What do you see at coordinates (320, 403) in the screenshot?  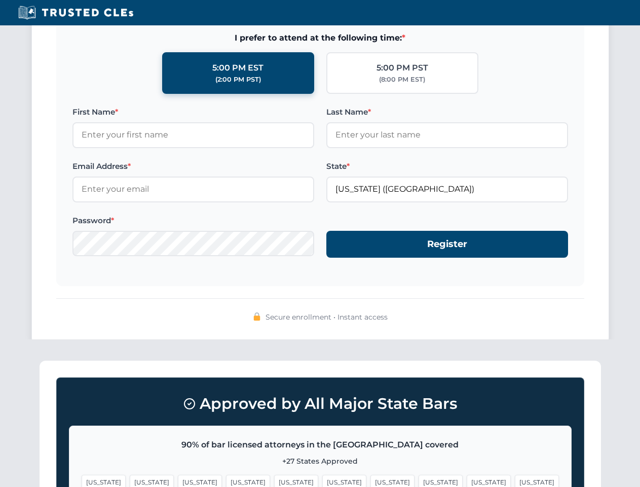 I see `h3: Approved by All Major State Bars` at bounding box center [320, 403].